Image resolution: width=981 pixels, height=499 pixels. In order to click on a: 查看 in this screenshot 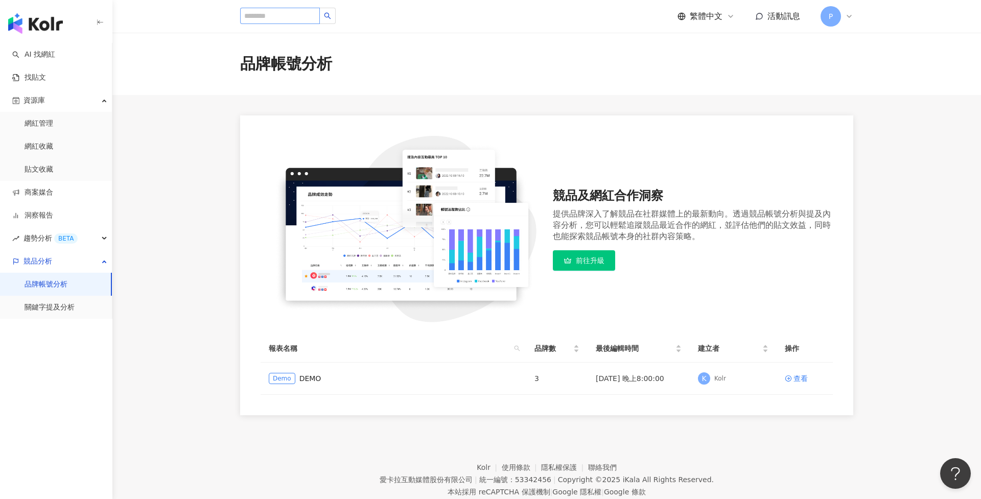, I will do `click(804, 378)`.